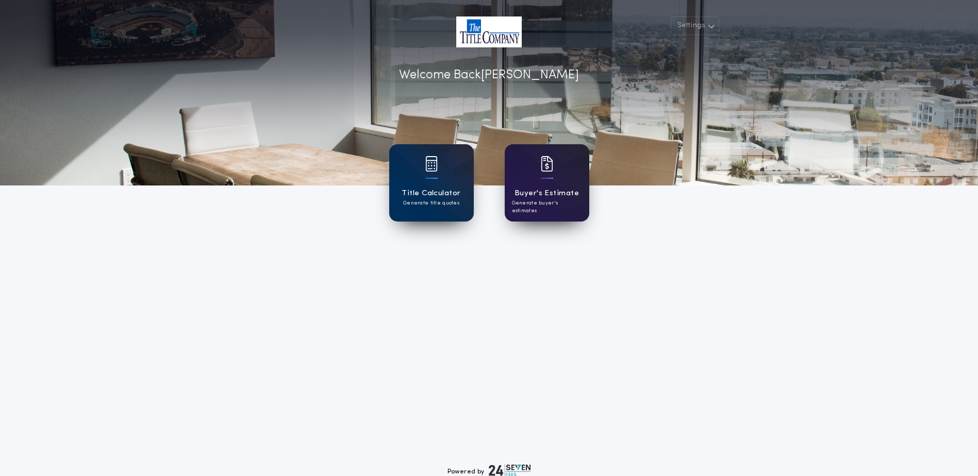 This screenshot has width=978, height=476. Describe the element at coordinates (489, 32) in the screenshot. I see `img: account-logo` at that location.